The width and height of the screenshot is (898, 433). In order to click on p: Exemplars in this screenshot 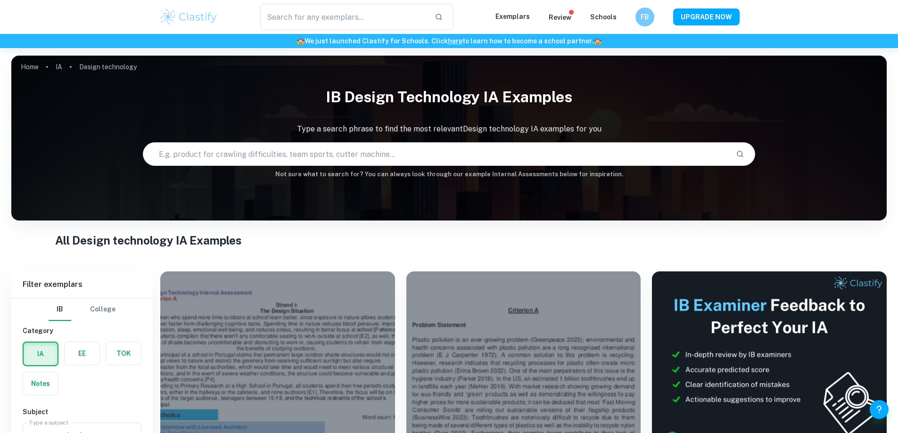, I will do `click(512, 16)`.